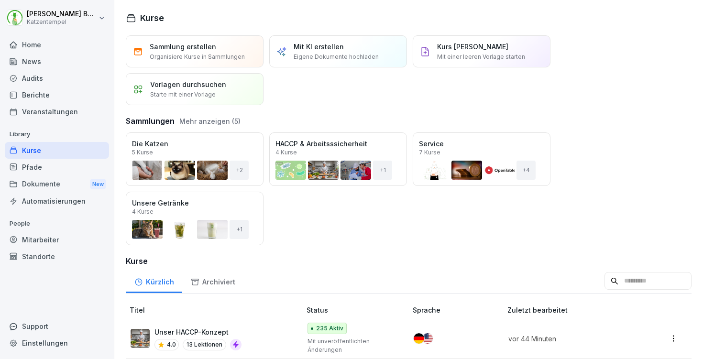 Image resolution: width=703 pixels, height=359 pixels. I want to click on div: + 4, so click(526, 170).